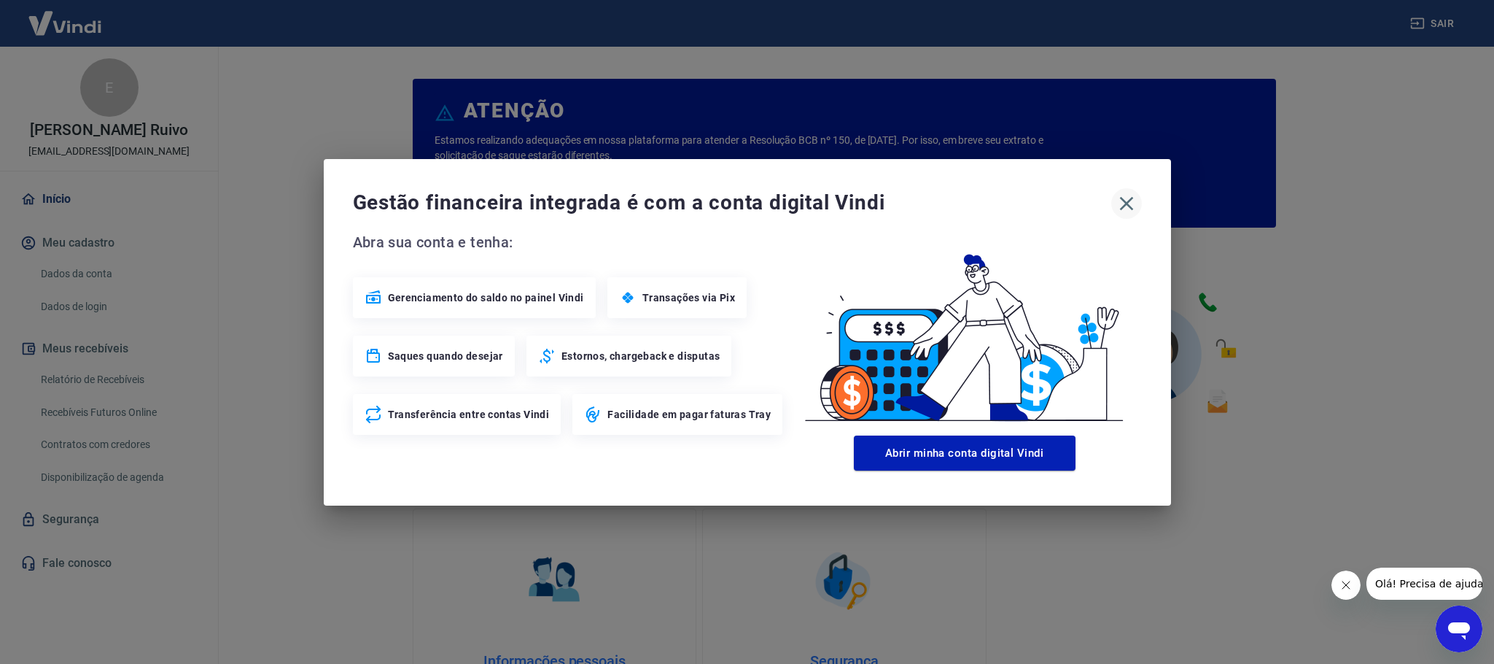 This screenshot has height=664, width=1494. What do you see at coordinates (689, 414) in the screenshot?
I see `span: Facilidade em pagar faturas Tray` at bounding box center [689, 414].